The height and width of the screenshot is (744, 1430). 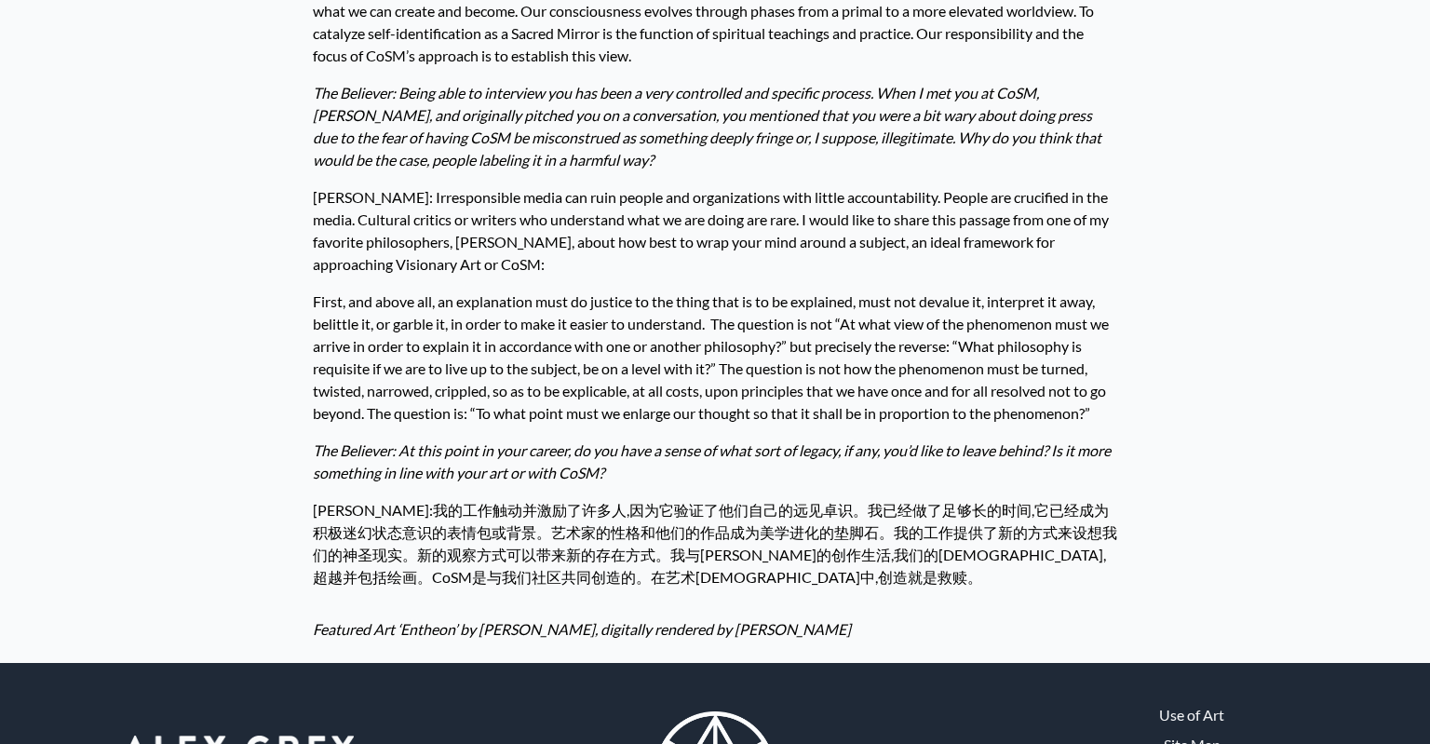 I want to click on em: The Believer: Being able to interview you has been a very controlled and specific process. When I..., so click(x=707, y=126).